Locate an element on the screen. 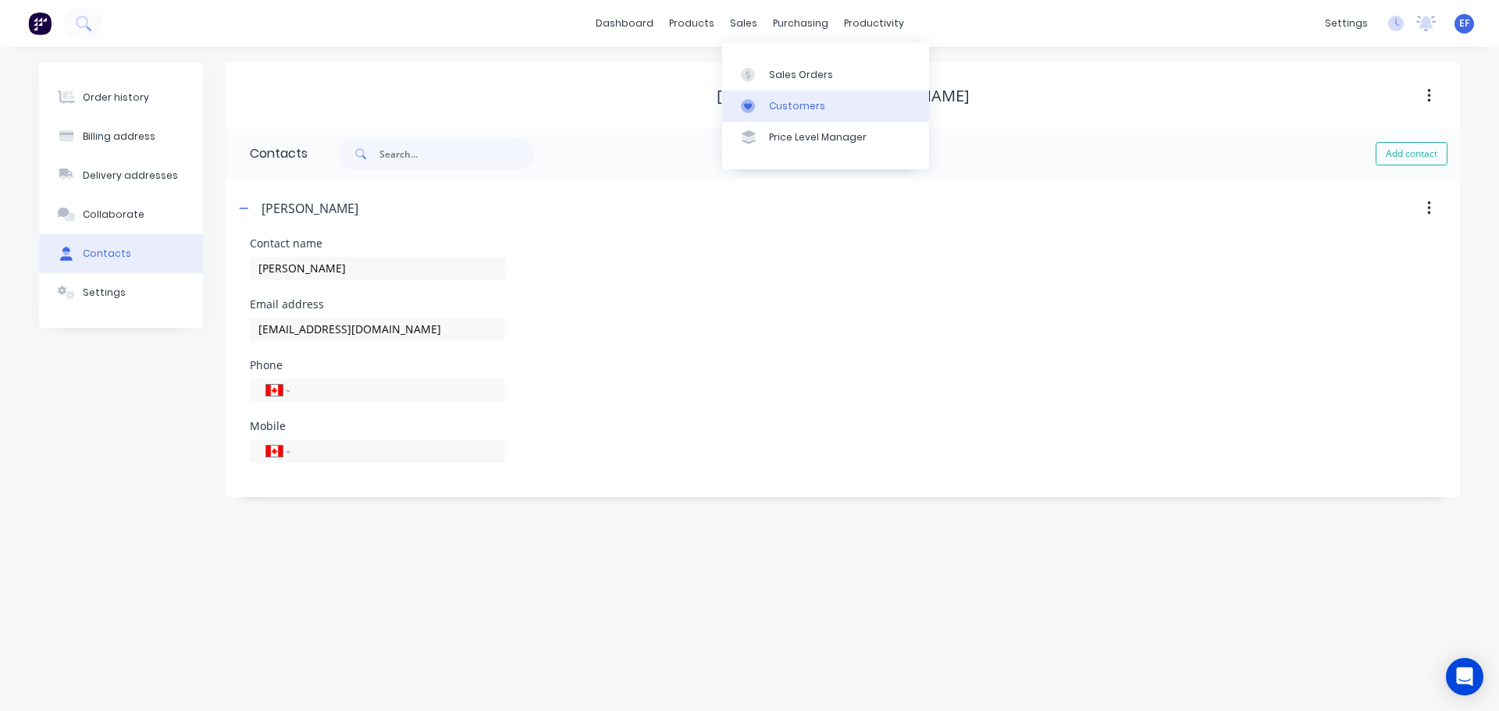  span: EF is located at coordinates (1464, 23).